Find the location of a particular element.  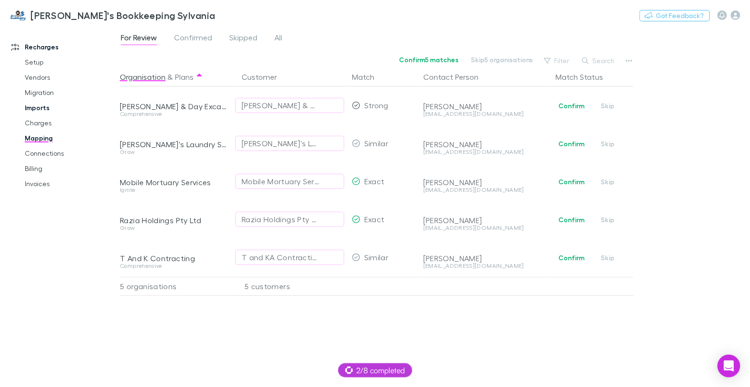

span: Confirmed is located at coordinates (193, 39).